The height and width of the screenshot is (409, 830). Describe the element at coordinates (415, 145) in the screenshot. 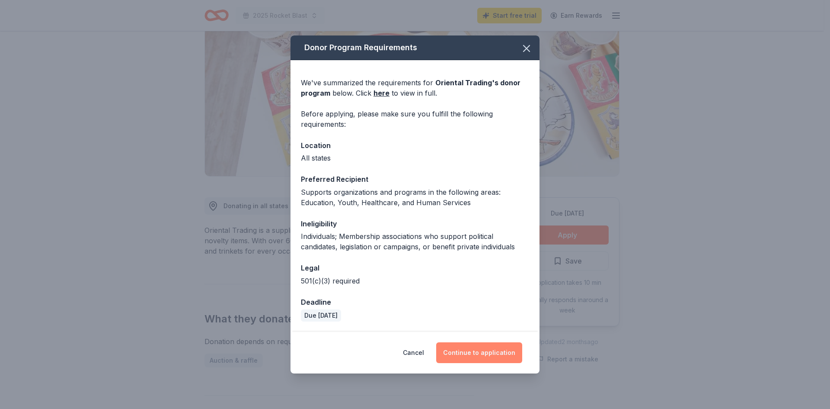

I see `div: Location` at that location.